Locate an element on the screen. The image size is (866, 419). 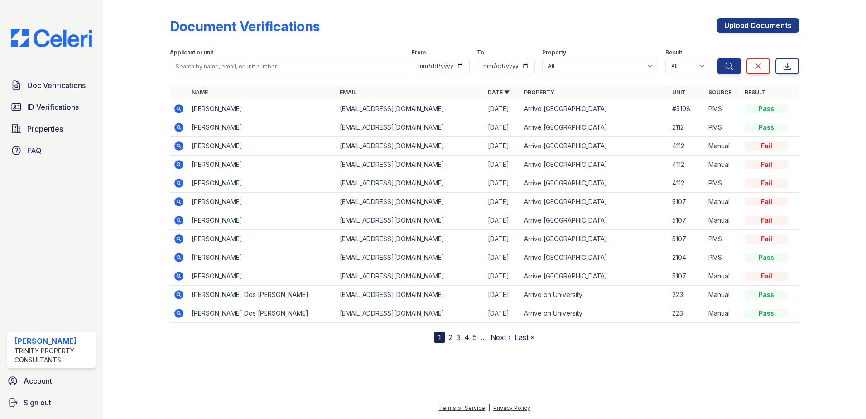
td: 223 is located at coordinates (687, 313).